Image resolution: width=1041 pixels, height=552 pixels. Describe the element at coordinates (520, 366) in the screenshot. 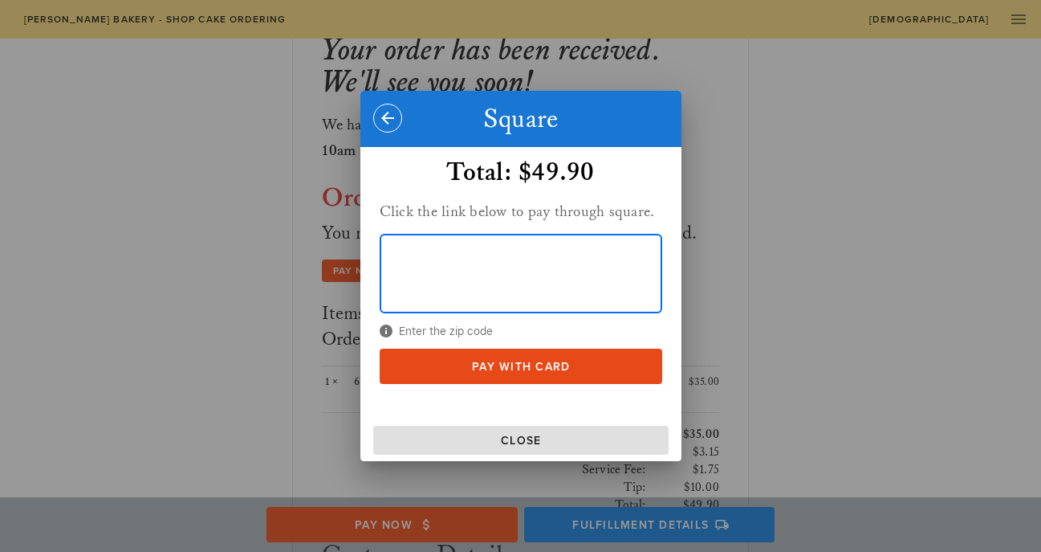

I see `span: Pay With Card` at that location.